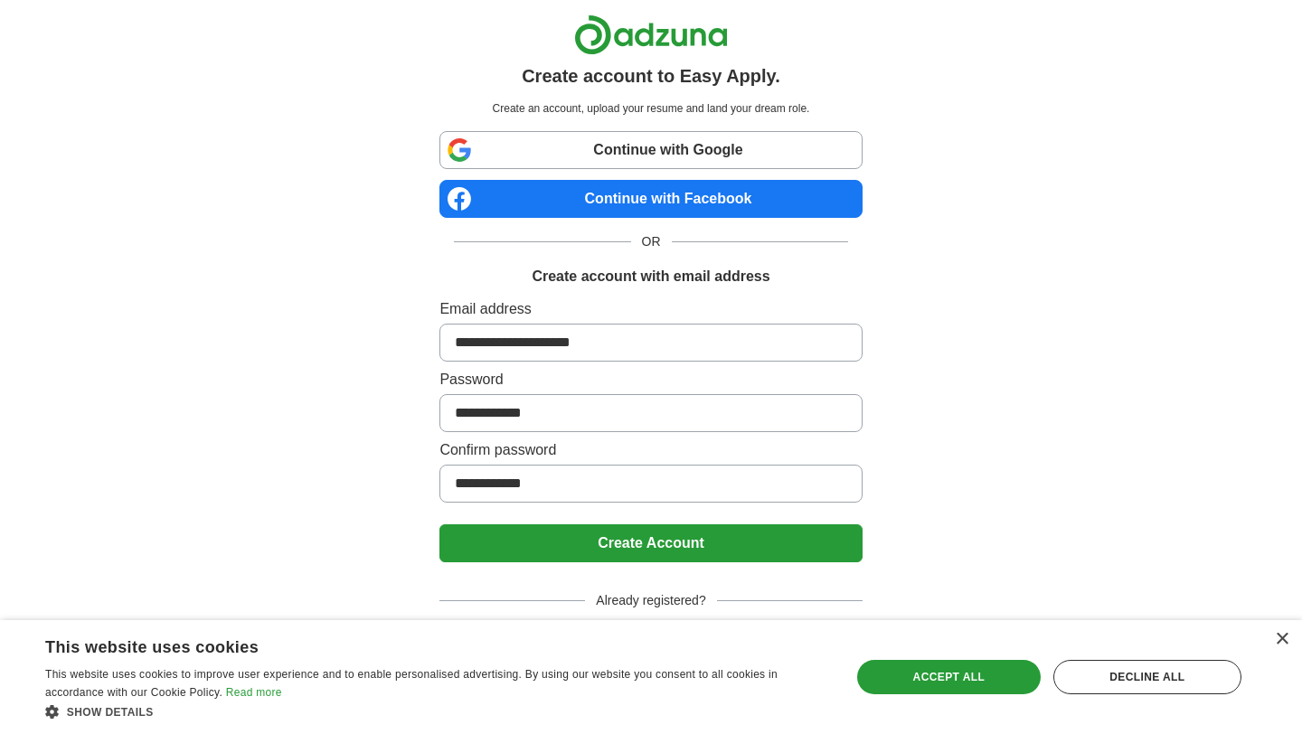 The image size is (1302, 734). I want to click on span: OR, so click(651, 241).